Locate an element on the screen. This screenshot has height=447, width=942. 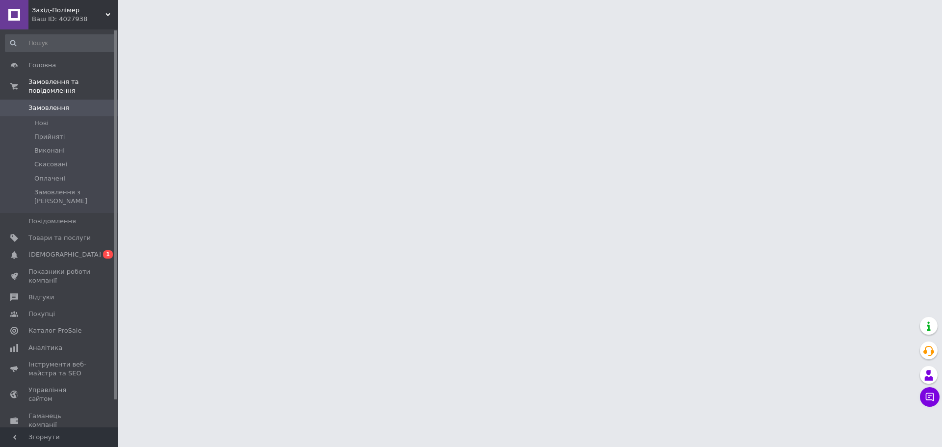
span: Товари та послуги is located at coordinates (59, 238).